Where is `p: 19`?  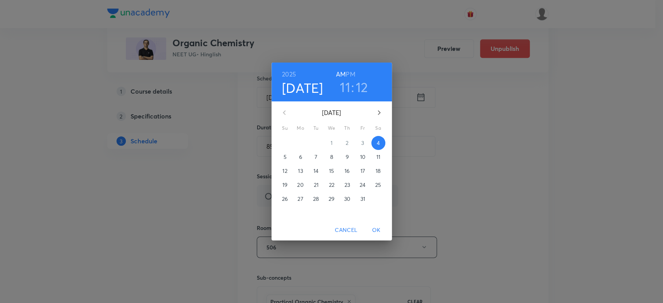
p: 19 is located at coordinates (285, 185).